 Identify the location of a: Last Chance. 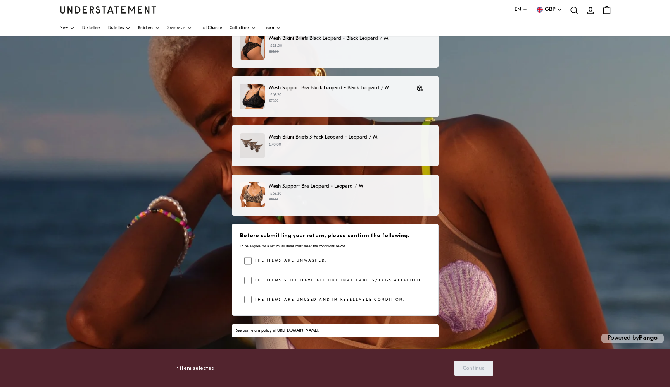
(210, 28).